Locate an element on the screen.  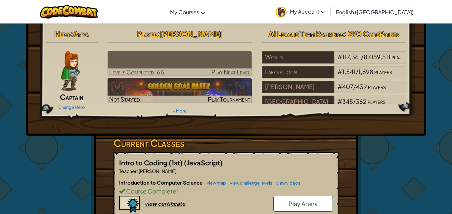
span: 362 is located at coordinates (361, 101).